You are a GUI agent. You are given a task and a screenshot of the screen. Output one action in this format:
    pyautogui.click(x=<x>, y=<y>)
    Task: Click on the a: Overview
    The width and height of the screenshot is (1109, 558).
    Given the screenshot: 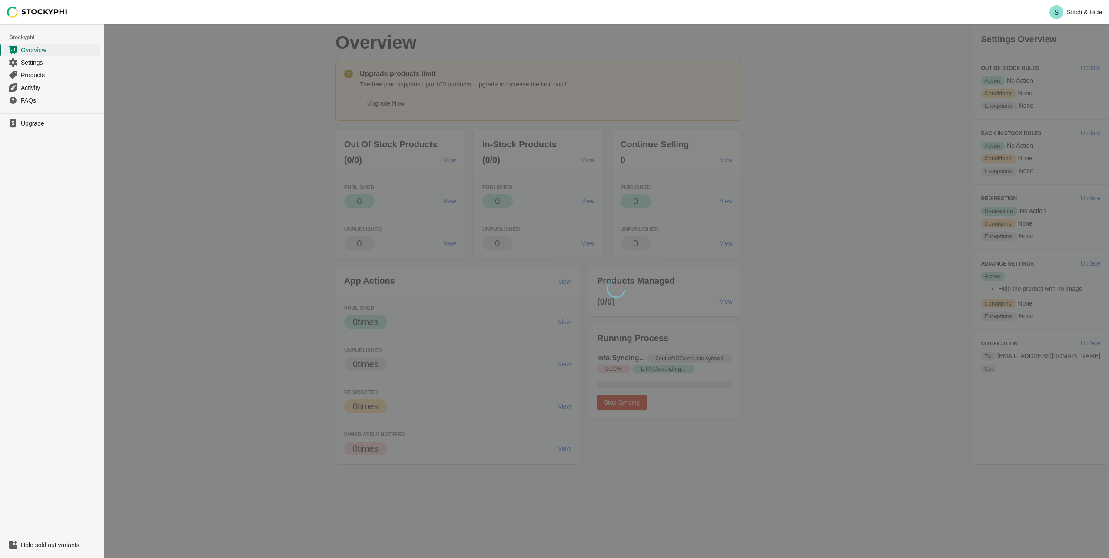 What is the action you would take?
    pyautogui.click(x=52, y=50)
    